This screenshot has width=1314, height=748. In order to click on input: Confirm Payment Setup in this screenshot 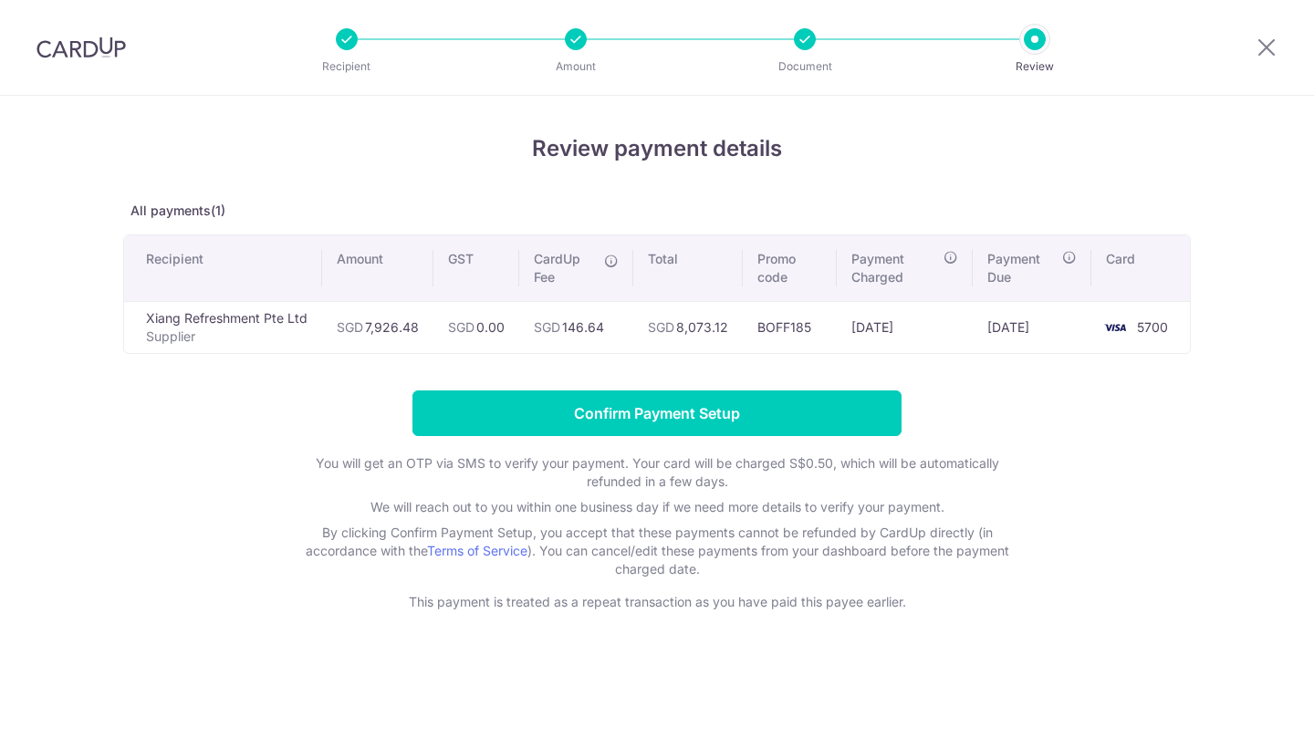, I will do `click(657, 413)`.